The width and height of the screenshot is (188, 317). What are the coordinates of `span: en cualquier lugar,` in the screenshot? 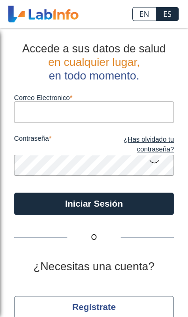 It's located at (94, 62).